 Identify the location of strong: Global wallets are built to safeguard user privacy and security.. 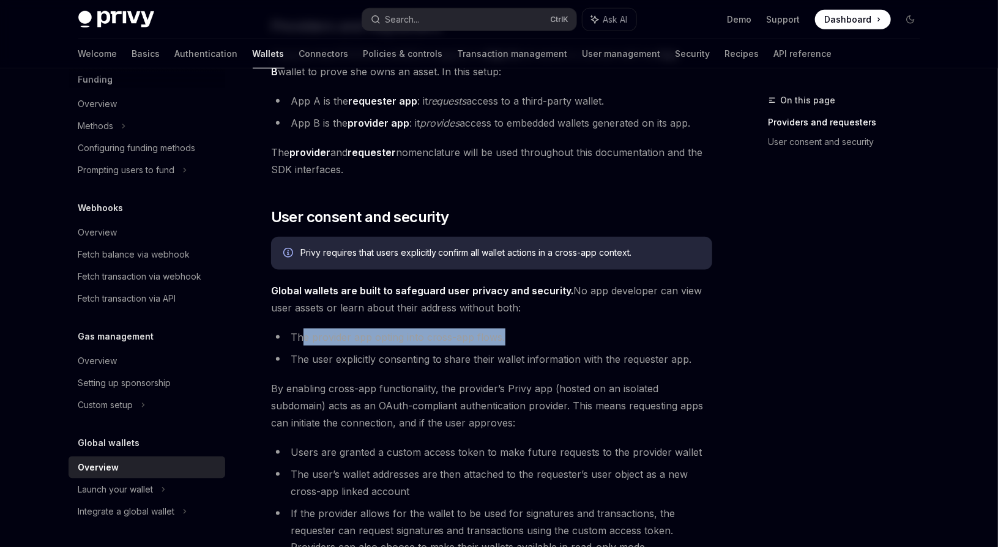
(422, 291).